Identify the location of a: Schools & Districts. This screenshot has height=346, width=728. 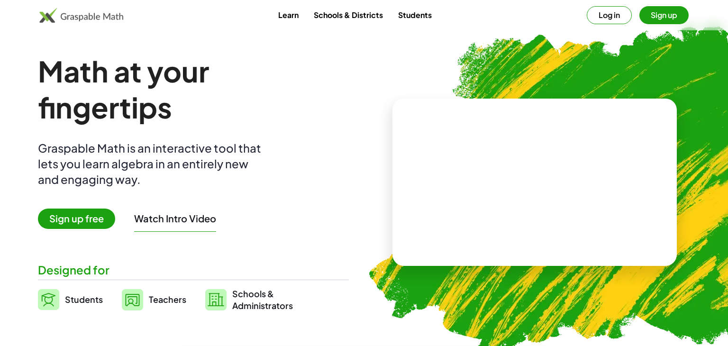
(348, 15).